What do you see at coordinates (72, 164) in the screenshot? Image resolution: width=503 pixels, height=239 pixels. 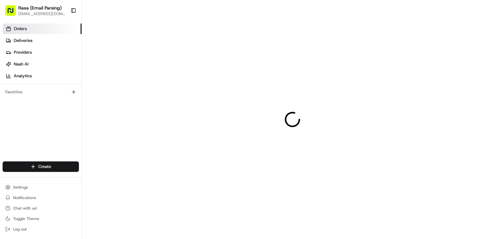 I see `span: Pylon` at bounding box center [72, 164].